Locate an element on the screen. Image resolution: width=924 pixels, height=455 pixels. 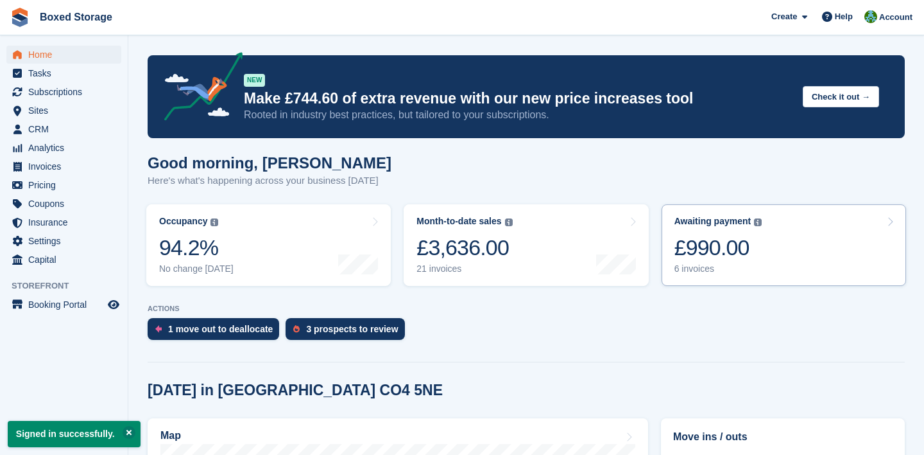
button: Check it out → is located at coordinates (841, 96).